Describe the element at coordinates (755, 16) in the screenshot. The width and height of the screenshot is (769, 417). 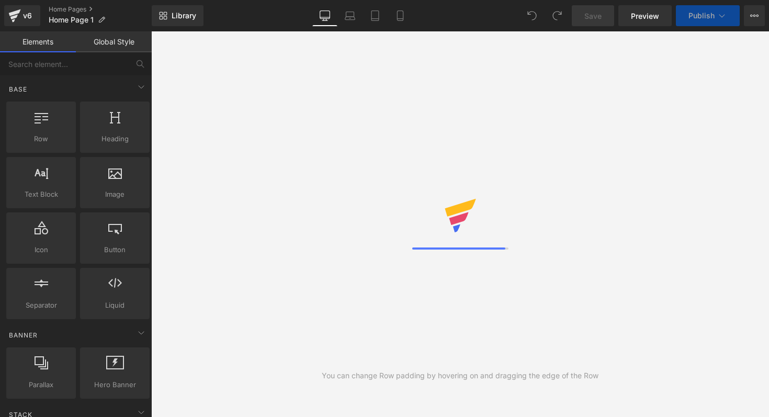
I see `button: More` at that location.